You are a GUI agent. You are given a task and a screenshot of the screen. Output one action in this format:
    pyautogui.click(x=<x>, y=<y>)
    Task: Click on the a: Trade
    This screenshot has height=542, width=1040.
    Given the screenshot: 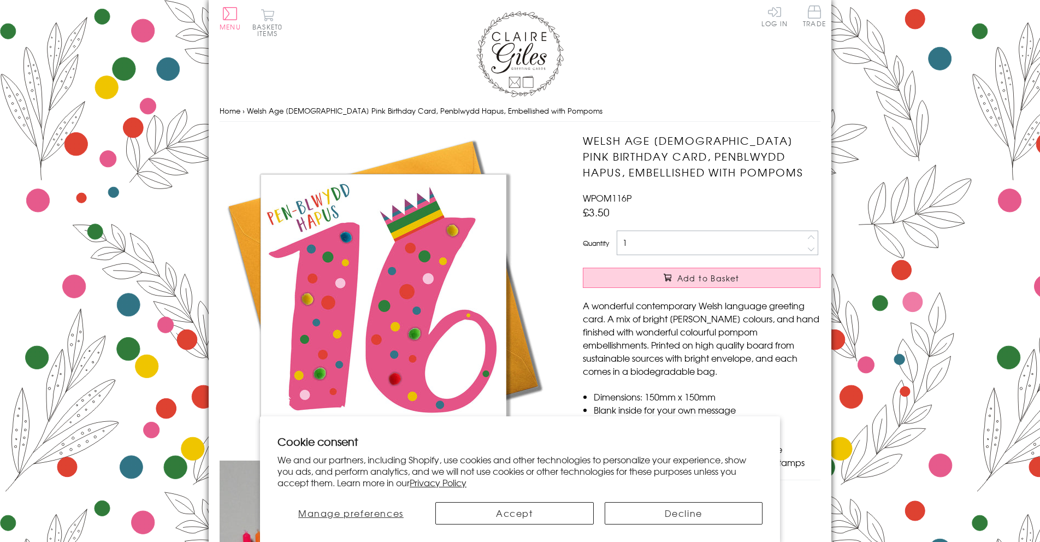 What is the action you would take?
    pyautogui.click(x=814, y=17)
    